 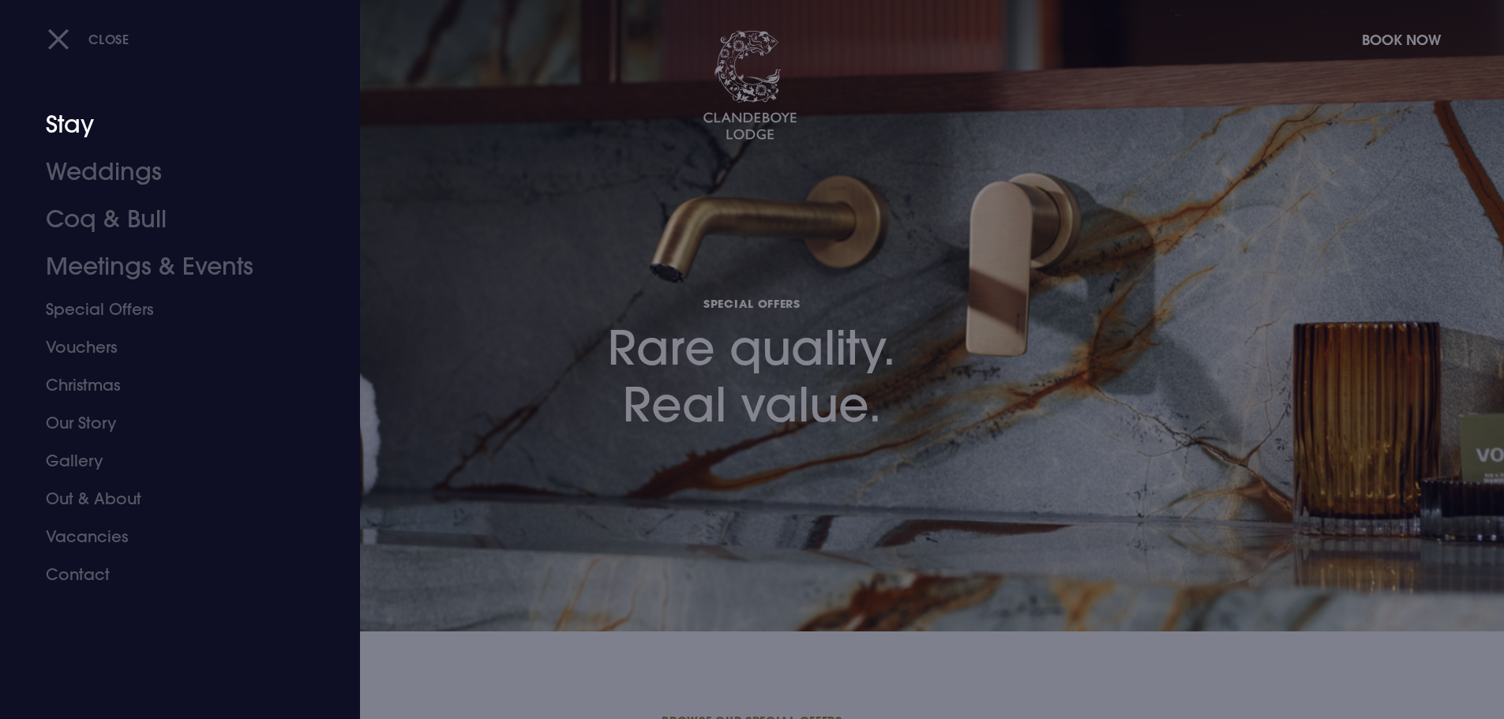 I want to click on a: Weddings, so click(x=171, y=172).